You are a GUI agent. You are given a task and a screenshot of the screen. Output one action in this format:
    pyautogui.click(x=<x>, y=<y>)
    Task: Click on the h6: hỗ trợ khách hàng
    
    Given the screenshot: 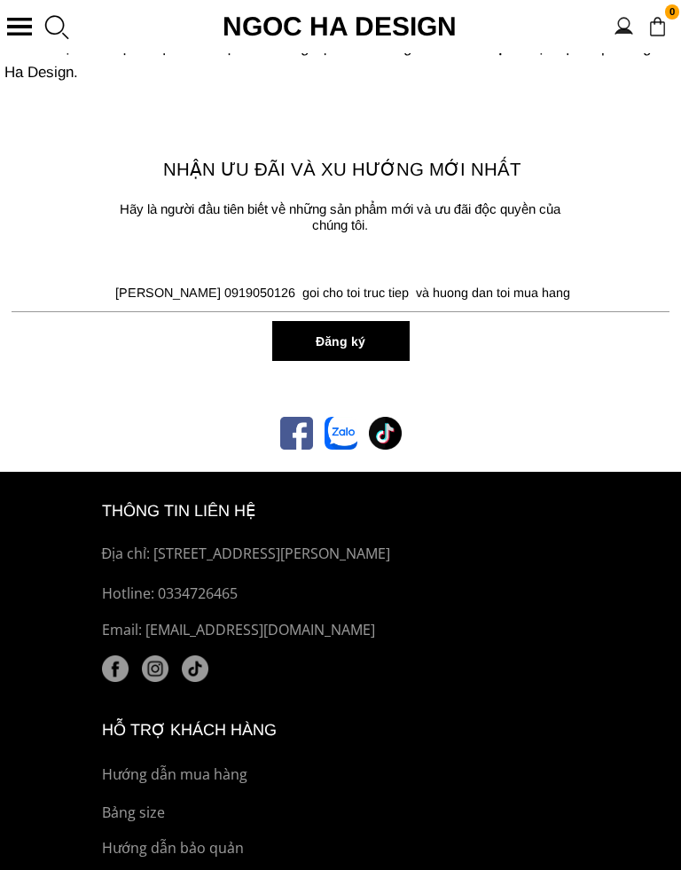 What is the action you would take?
    pyautogui.click(x=341, y=730)
    